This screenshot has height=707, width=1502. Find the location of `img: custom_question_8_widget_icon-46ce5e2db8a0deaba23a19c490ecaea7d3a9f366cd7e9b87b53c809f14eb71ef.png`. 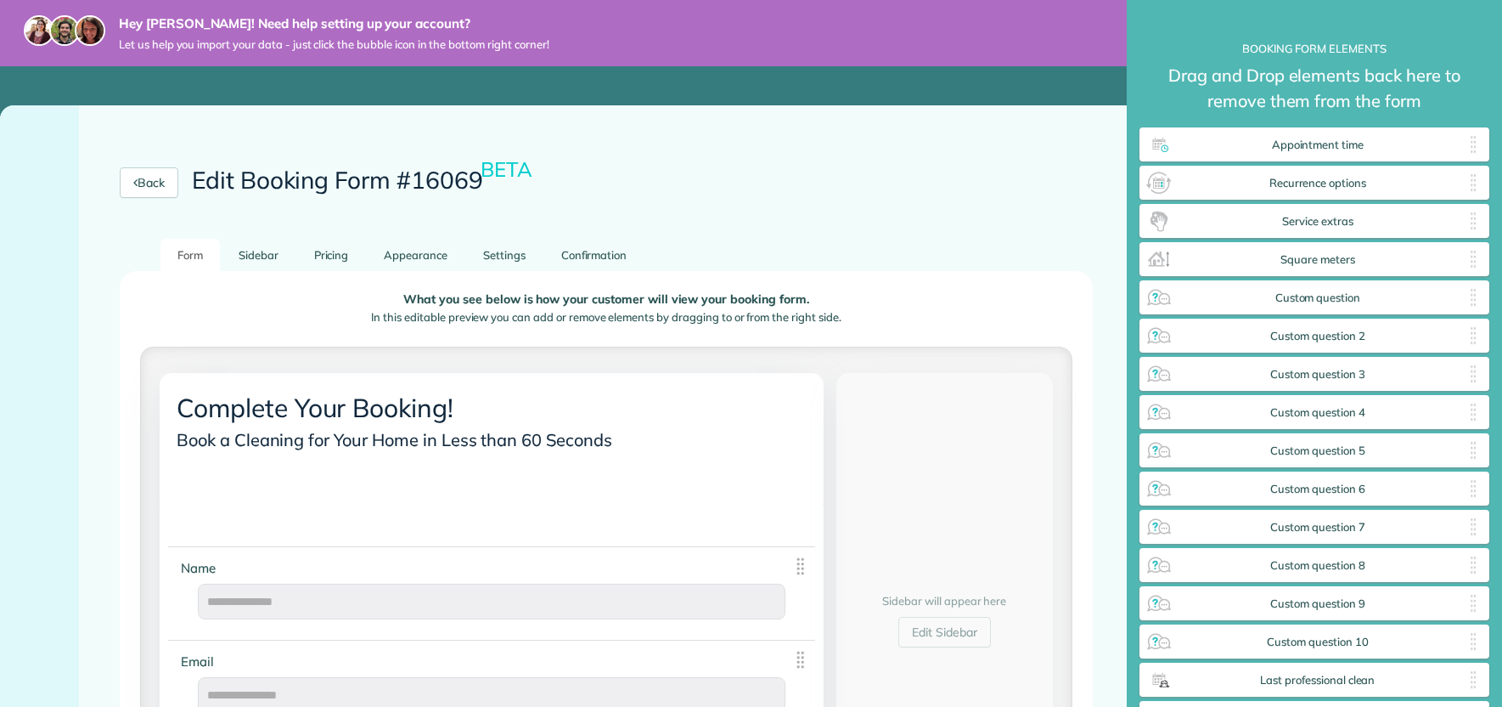

img: custom_question_8_widget_icon-46ce5e2db8a0deaba23a19c490ecaea7d3a9f366cd7e9b87b53c809f14eb71ef.png is located at coordinates (1159, 565).